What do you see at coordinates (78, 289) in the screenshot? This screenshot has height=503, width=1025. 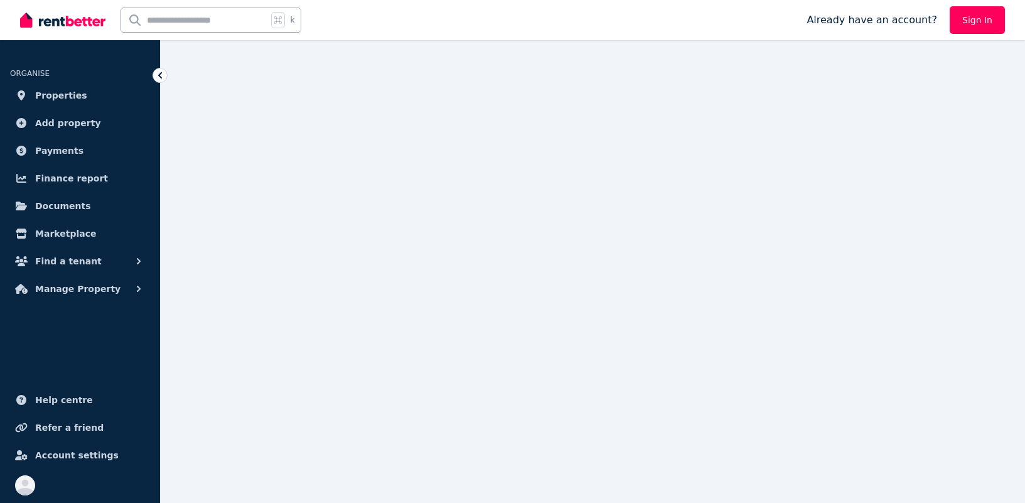 I see `span: Manage Property` at bounding box center [78, 289].